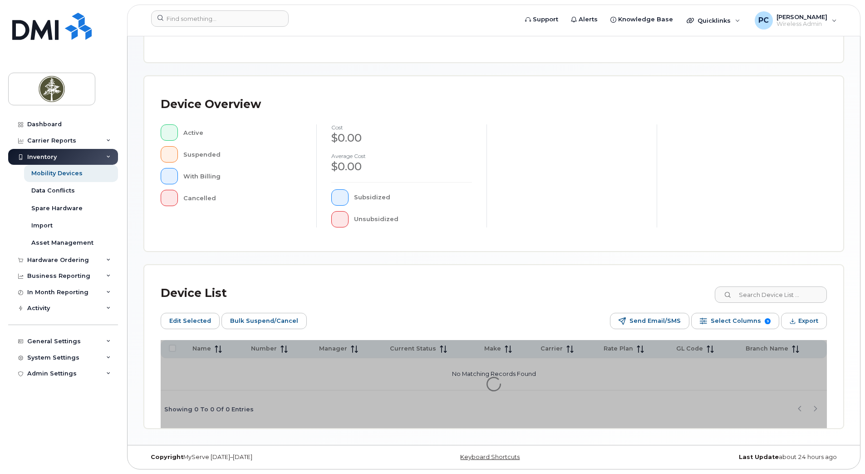 This screenshot has height=474, width=865. What do you see at coordinates (584, 20) in the screenshot?
I see `a: Alerts` at bounding box center [584, 20].